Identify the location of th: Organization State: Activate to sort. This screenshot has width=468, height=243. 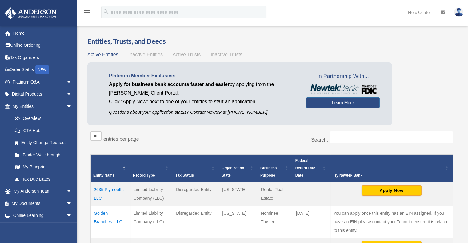
(238, 168).